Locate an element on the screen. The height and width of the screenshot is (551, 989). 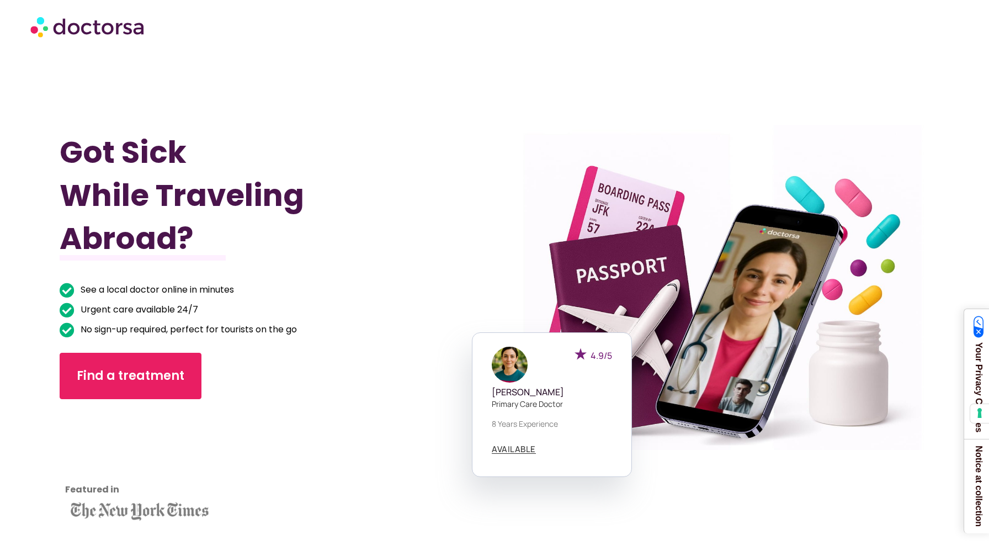
a: Find a treatment is located at coordinates (130, 376).